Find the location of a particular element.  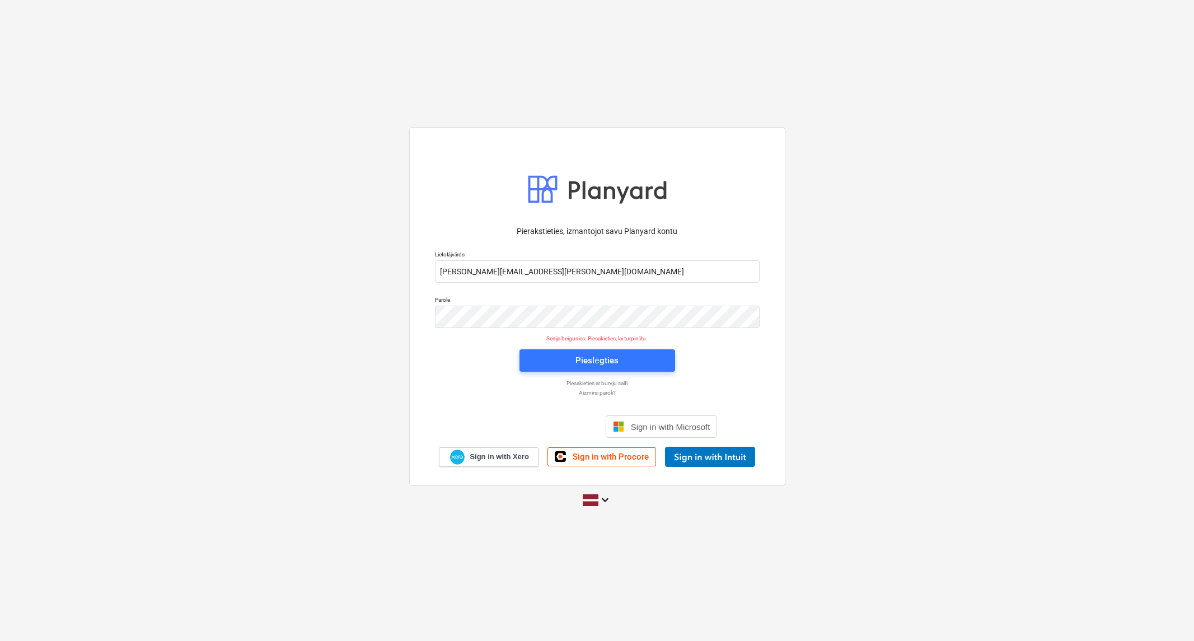

i: keyboard_arrow_down is located at coordinates (605, 500).